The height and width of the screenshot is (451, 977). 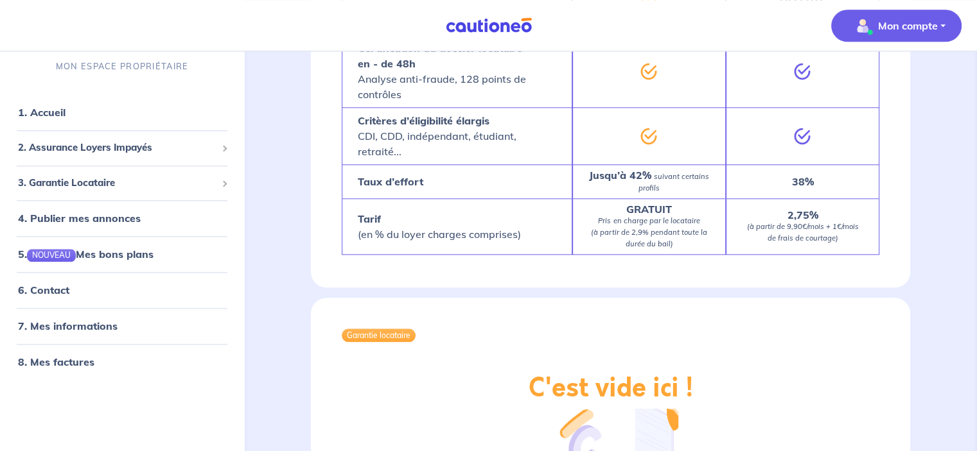 I want to click on p: CDI, CDD, indépendant, étudiant, retraité..., so click(x=456, y=136).